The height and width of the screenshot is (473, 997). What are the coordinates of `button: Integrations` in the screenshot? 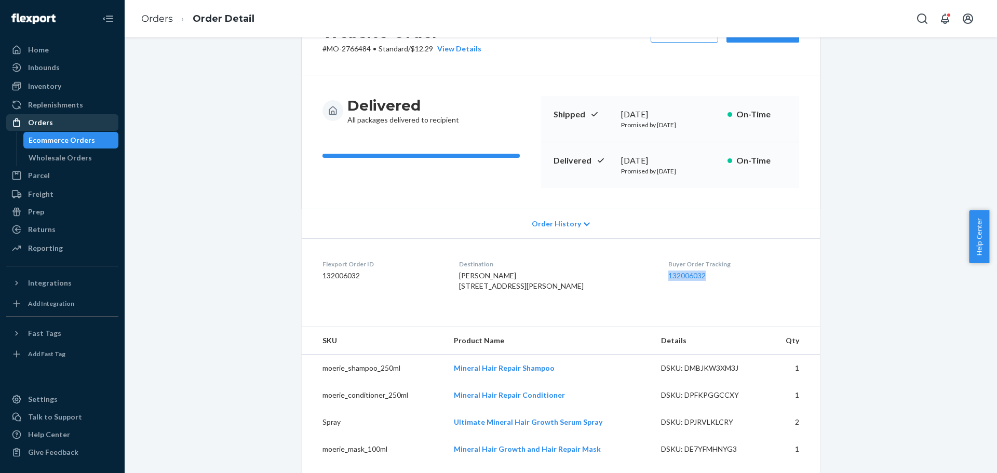 It's located at (62, 283).